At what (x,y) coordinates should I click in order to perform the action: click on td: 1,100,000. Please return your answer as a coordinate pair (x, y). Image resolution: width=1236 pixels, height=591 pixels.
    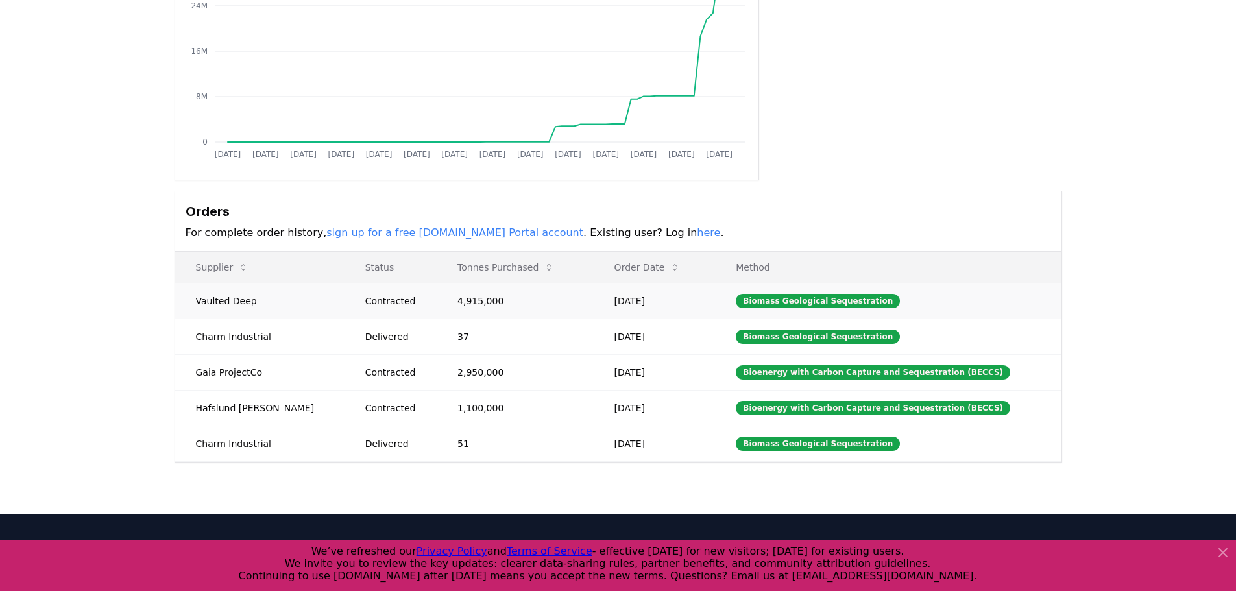
    Looking at the image, I should click on (515, 407).